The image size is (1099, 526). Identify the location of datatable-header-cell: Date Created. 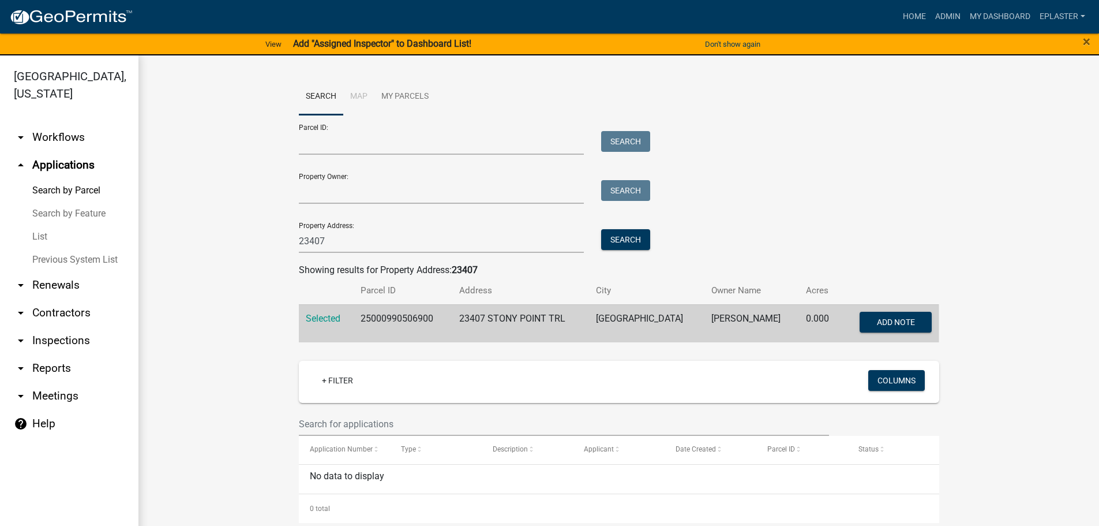
(710, 449).